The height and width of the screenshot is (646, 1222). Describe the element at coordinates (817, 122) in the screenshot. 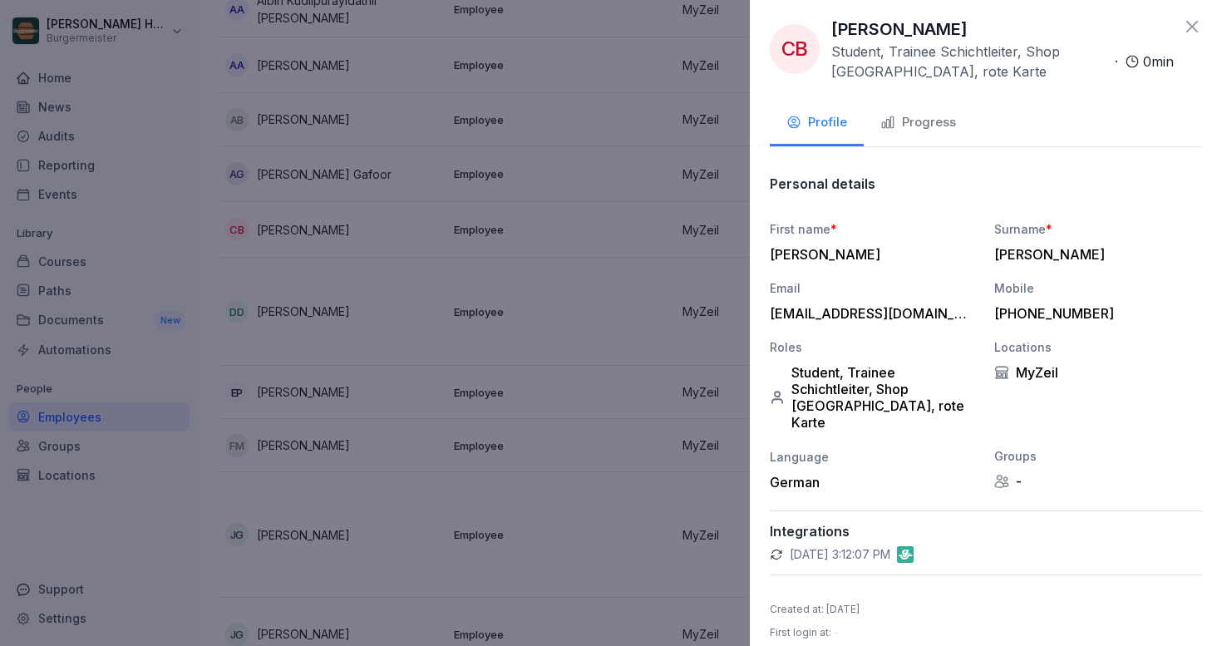

I see `div: Profile` at that location.